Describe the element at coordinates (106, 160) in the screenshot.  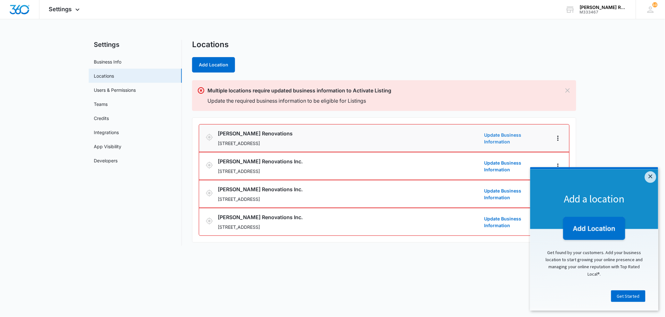
I see `a: Developers` at that location.